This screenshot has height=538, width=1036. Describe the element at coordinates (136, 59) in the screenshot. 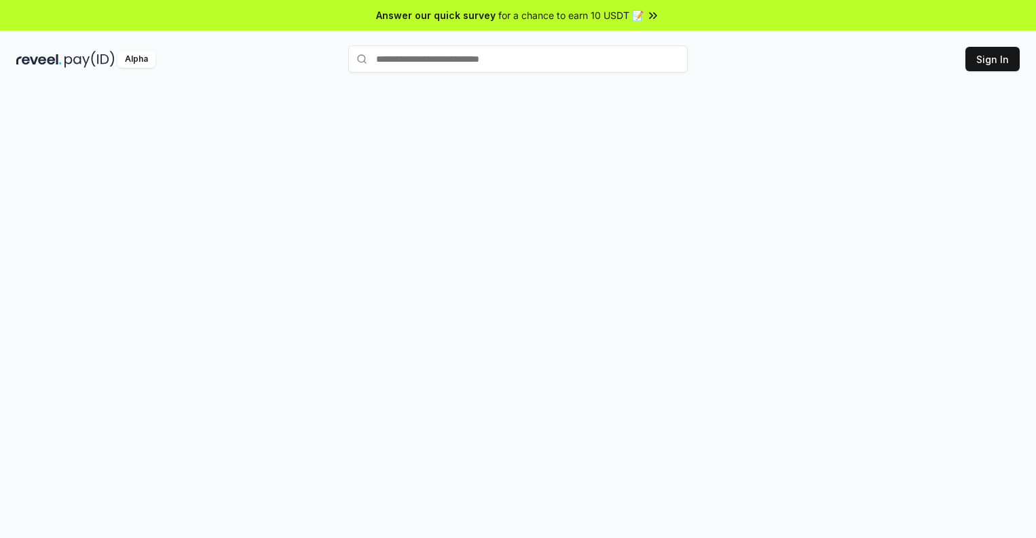

I see `div: Alpha` at that location.